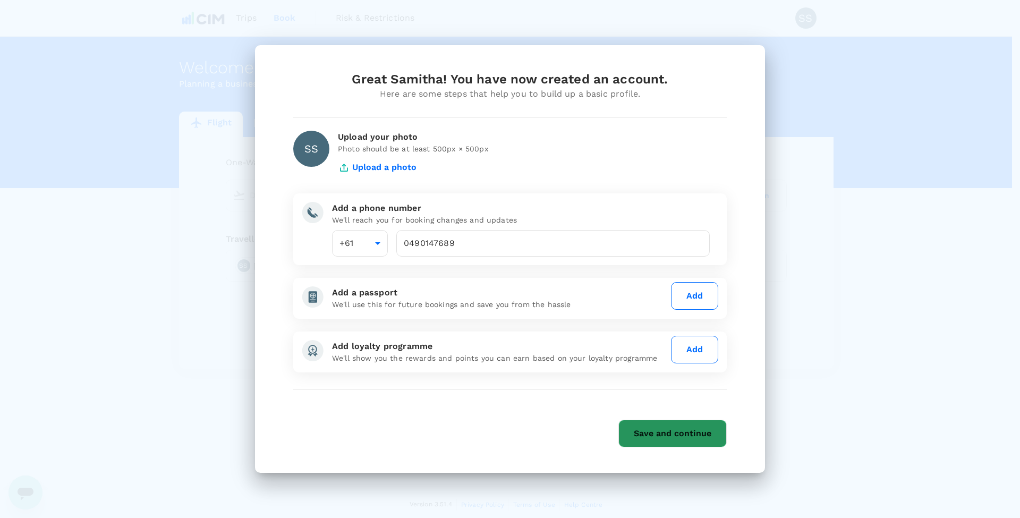 The width and height of the screenshot is (1020, 518). I want to click on p: We'll reach you for booking changes and updates, so click(521, 220).